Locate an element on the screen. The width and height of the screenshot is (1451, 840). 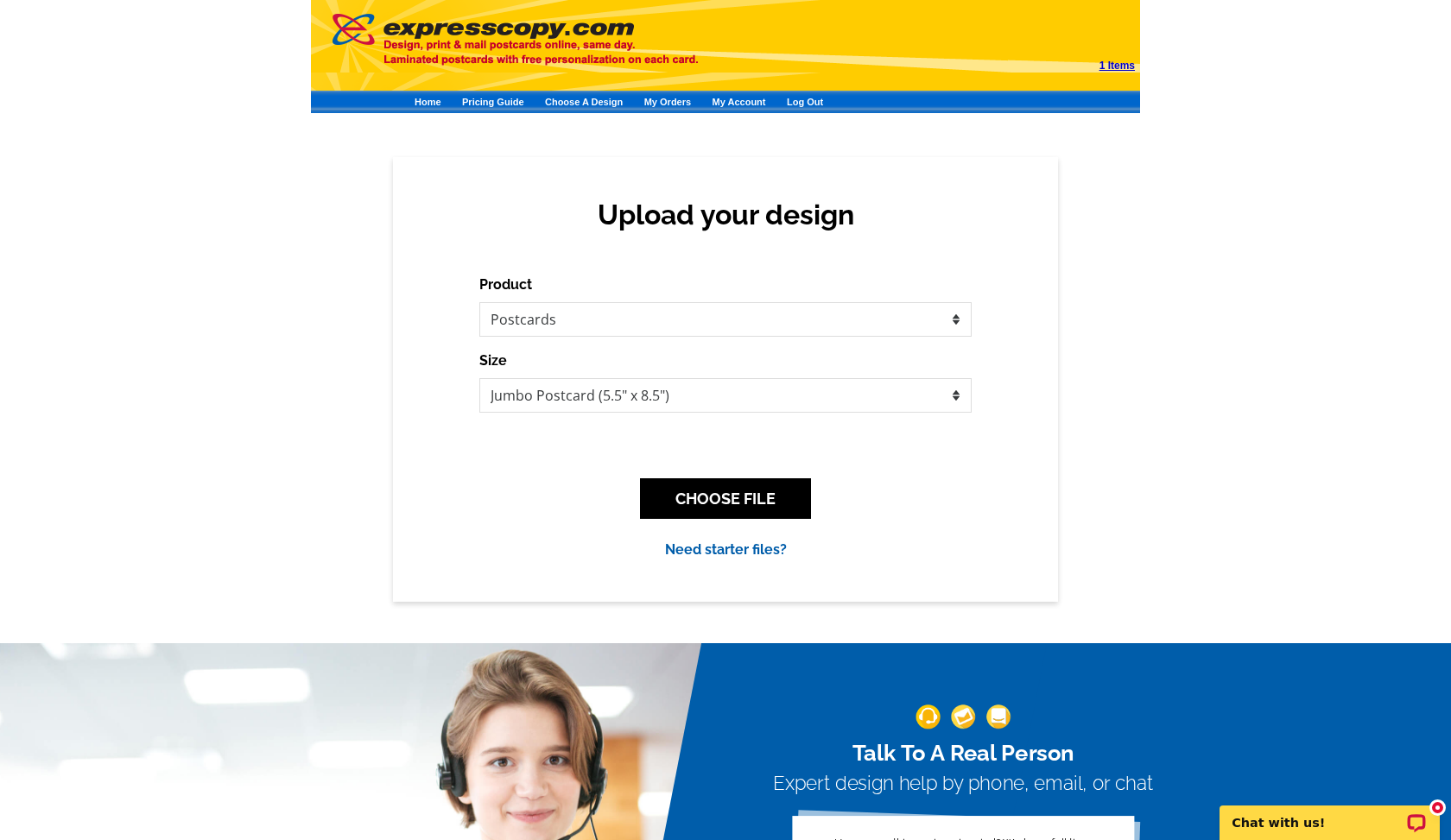
a: Home is located at coordinates (428, 102).